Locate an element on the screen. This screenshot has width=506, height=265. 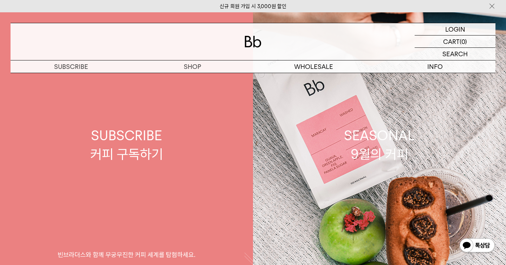
a: CART (0) is located at coordinates (455, 41).